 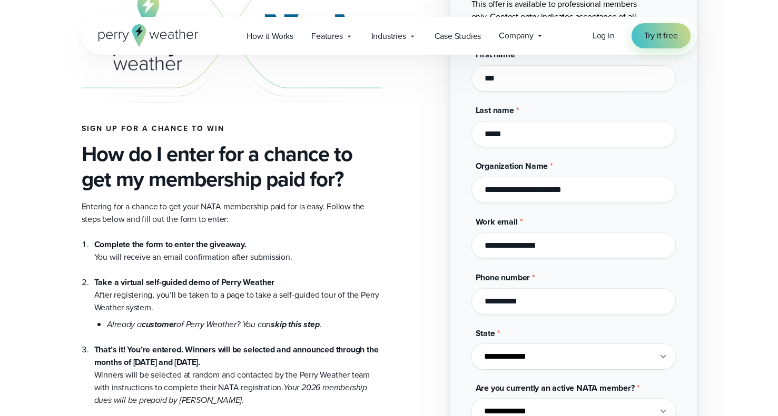 What do you see at coordinates (496, 222) in the screenshot?
I see `span: Work email` at bounding box center [496, 222].